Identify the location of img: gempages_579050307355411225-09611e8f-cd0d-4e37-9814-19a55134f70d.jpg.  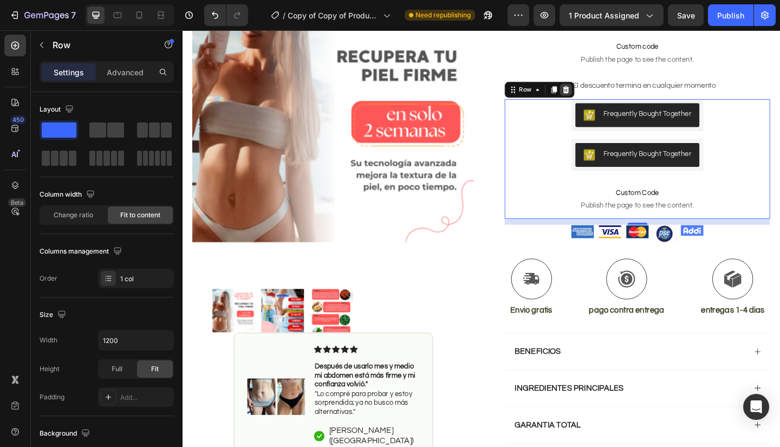
(525, 222).